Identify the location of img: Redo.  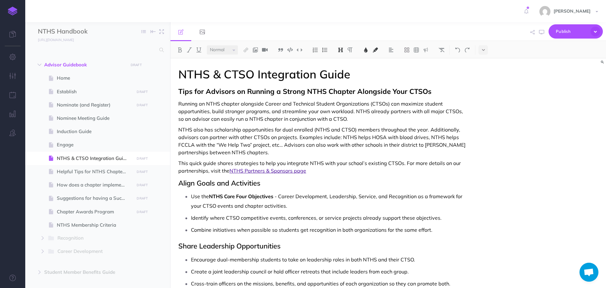
(467, 50).